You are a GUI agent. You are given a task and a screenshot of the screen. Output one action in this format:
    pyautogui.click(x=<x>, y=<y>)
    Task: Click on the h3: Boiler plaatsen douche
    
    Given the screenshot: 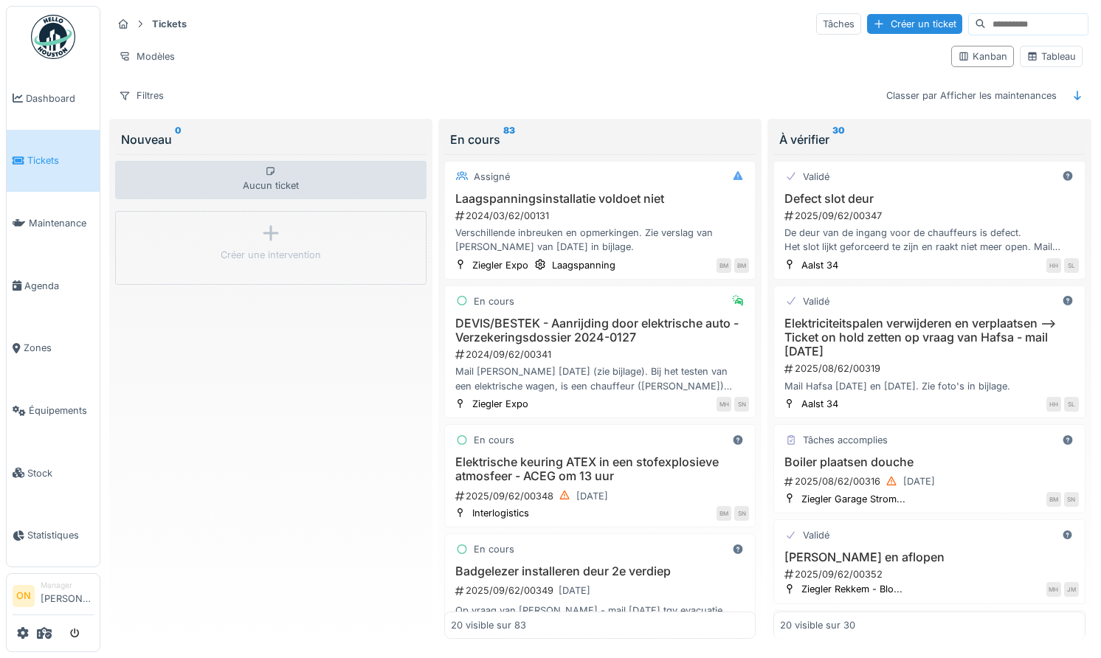 What is the action you would take?
    pyautogui.click(x=929, y=462)
    